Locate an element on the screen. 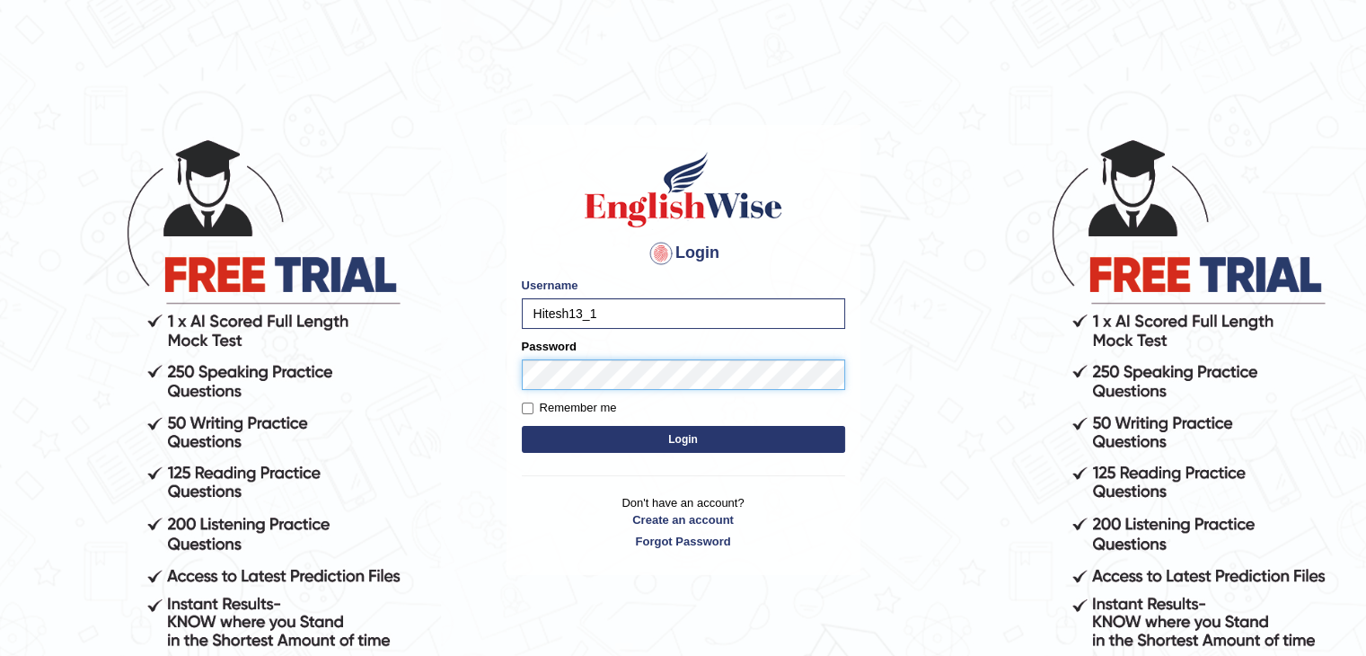 The height and width of the screenshot is (656, 1366). label: Password is located at coordinates (549, 346).